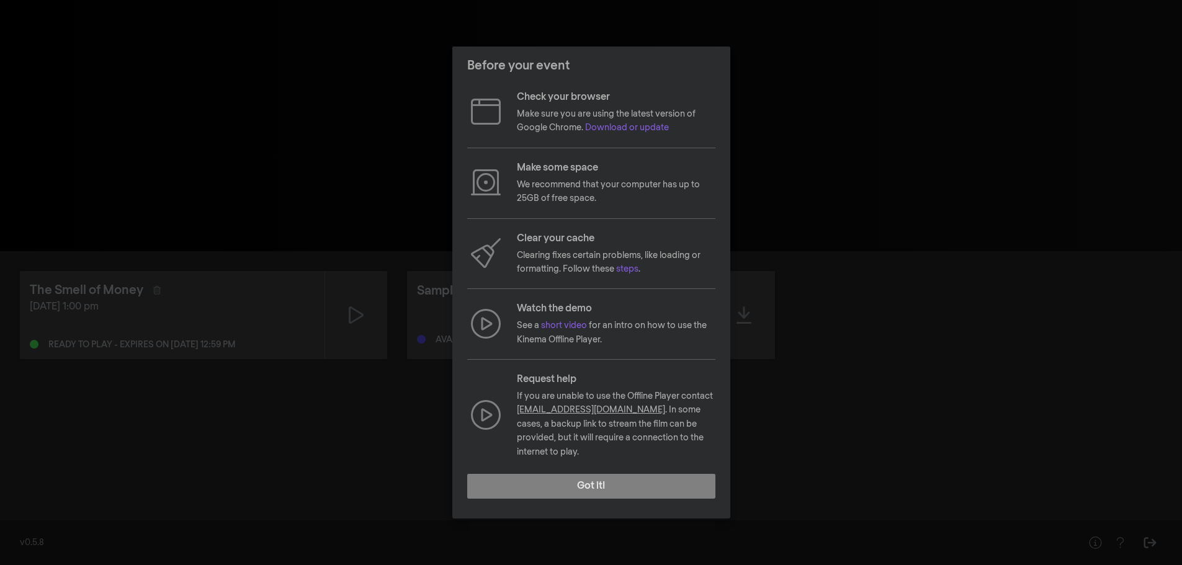  Describe the element at coordinates (591, 66) in the screenshot. I see `header: Before your event` at that location.